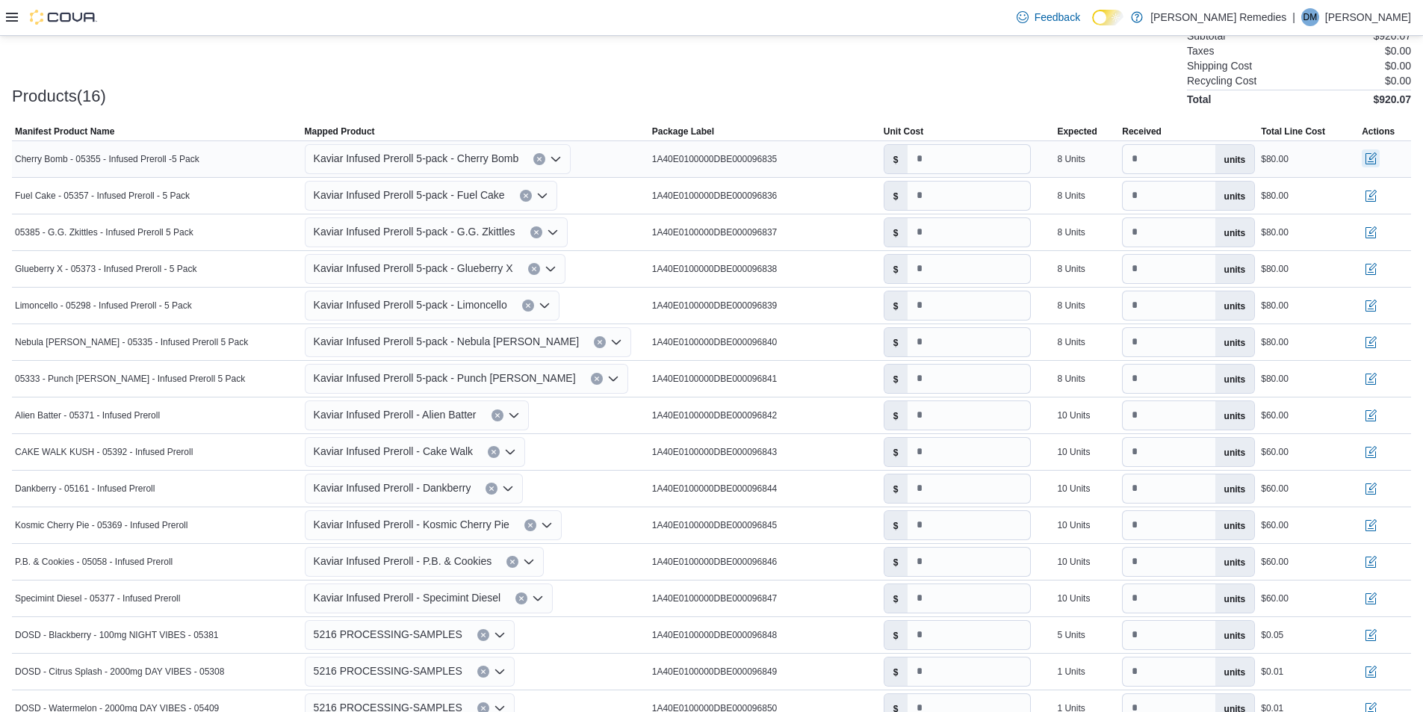  I want to click on span: Total Line Cost, so click(1293, 131).